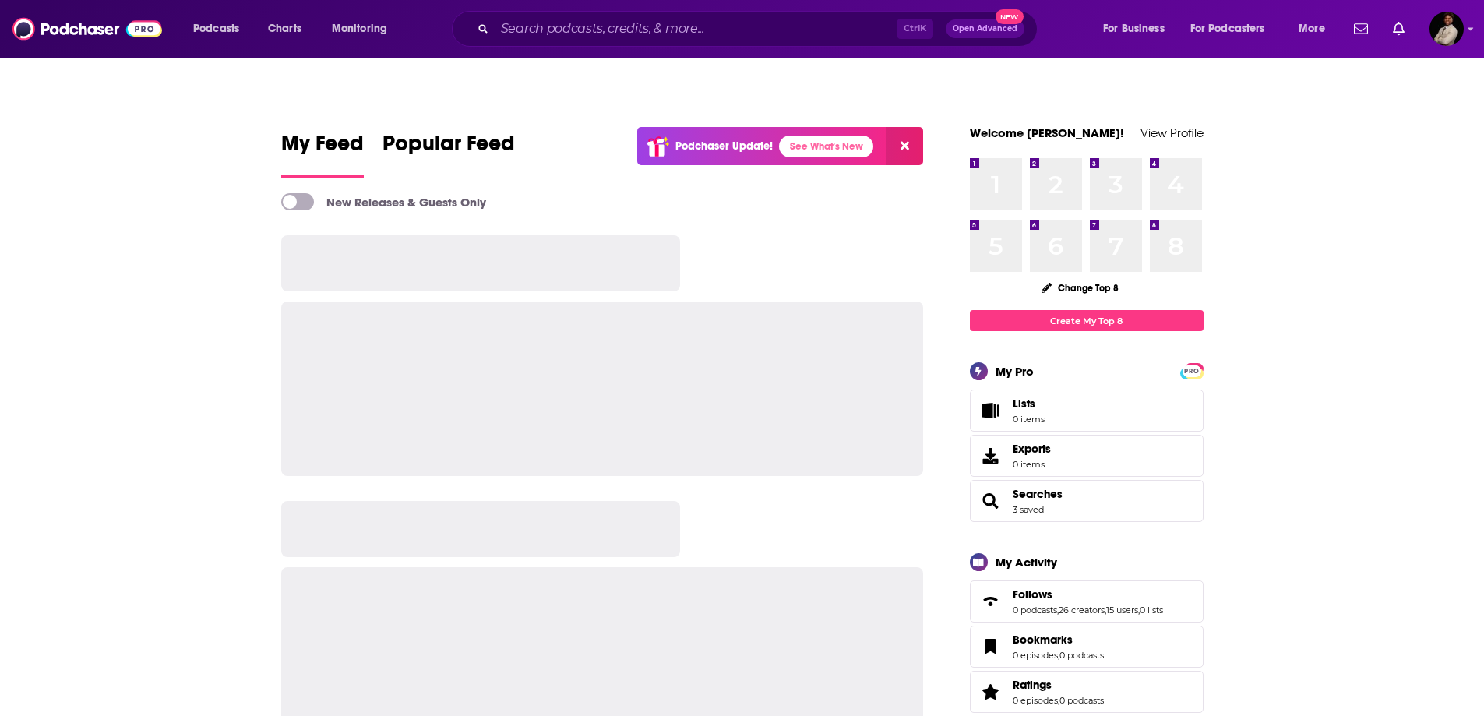 Image resolution: width=1484 pixels, height=716 pixels. I want to click on span: My Feed, so click(322, 148).